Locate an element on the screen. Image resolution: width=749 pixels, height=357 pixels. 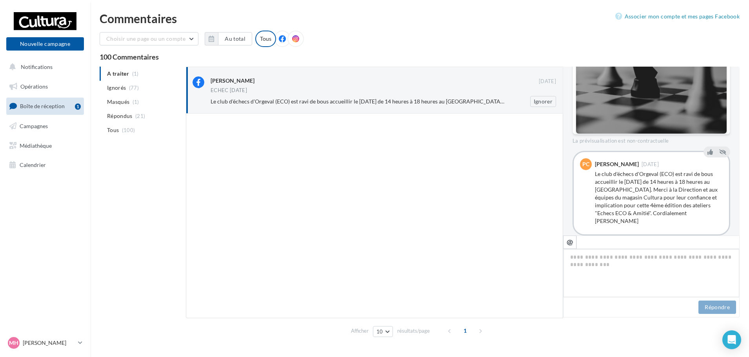
button: Choisir une page ou un compte is located at coordinates (149, 39).